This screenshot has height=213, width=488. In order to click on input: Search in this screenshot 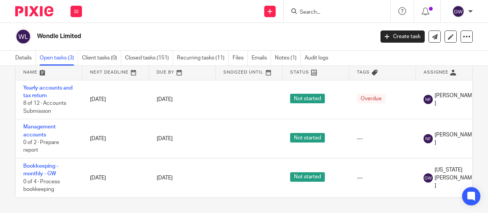, I will do `click(333, 13)`.